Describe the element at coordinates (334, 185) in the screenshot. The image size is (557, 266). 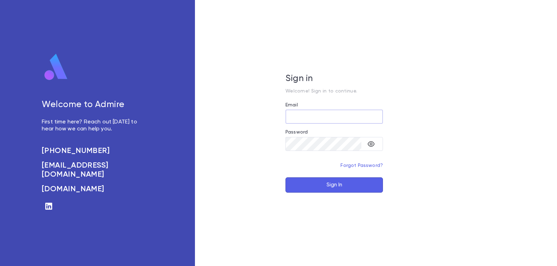
I see `button: Sign In` at that location.